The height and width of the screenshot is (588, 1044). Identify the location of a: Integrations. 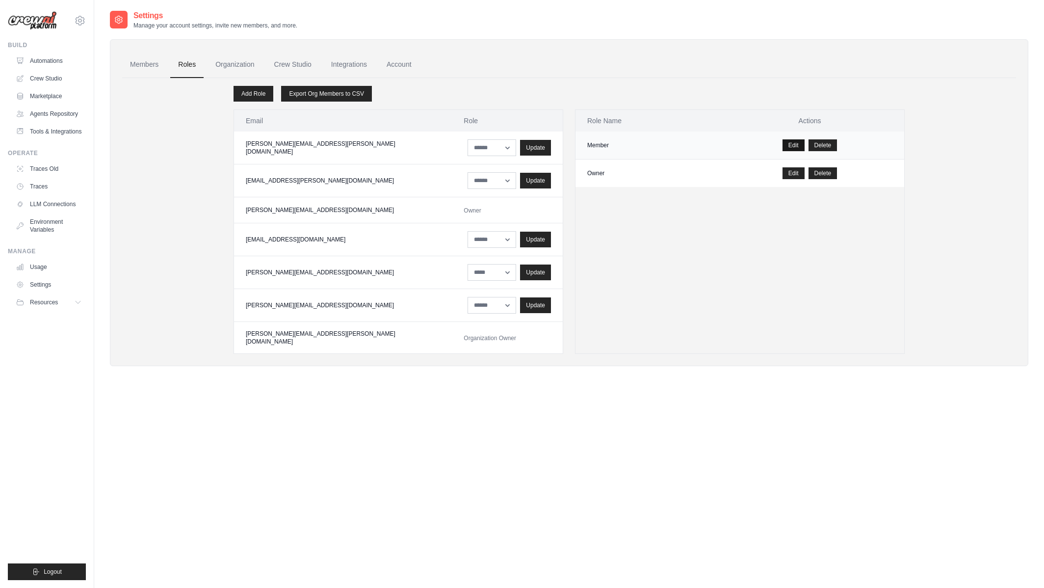
(349, 65).